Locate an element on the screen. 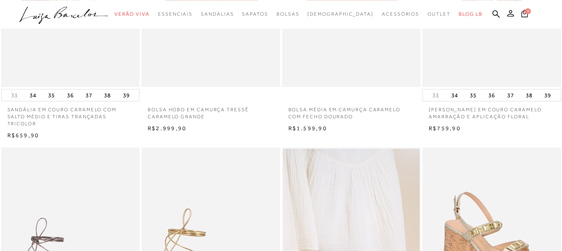  a: SANDÁLIA EM COURO CARAMELO COM SALTO MÉDIO E TIRAS TRANÇADAS TRICOLOR is located at coordinates (70, 114).